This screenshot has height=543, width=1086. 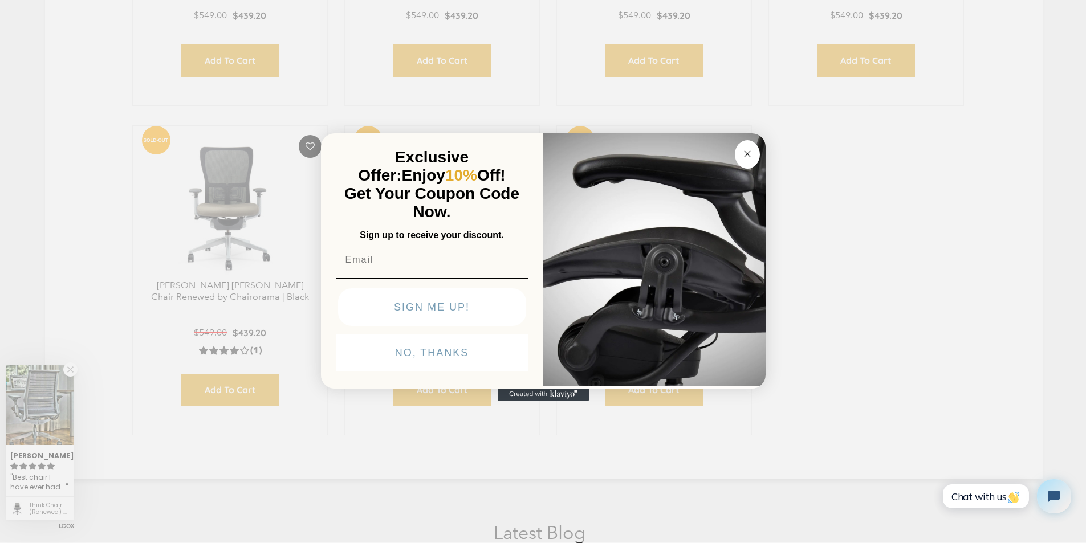 I want to click on button: Open chat widget, so click(x=120, y=27).